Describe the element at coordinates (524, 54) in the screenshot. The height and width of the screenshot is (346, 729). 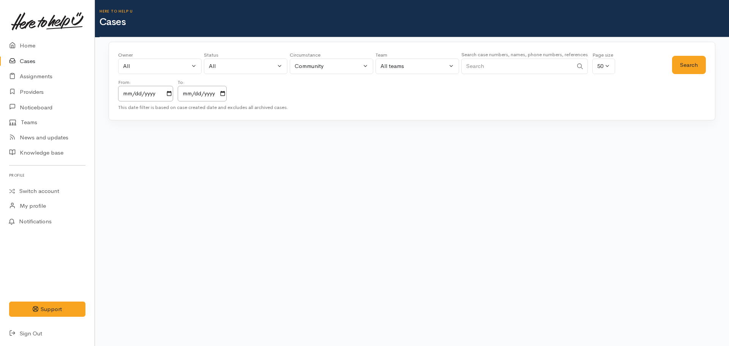
I see `small: Search case numbers, names, phone numbers, references` at that location.